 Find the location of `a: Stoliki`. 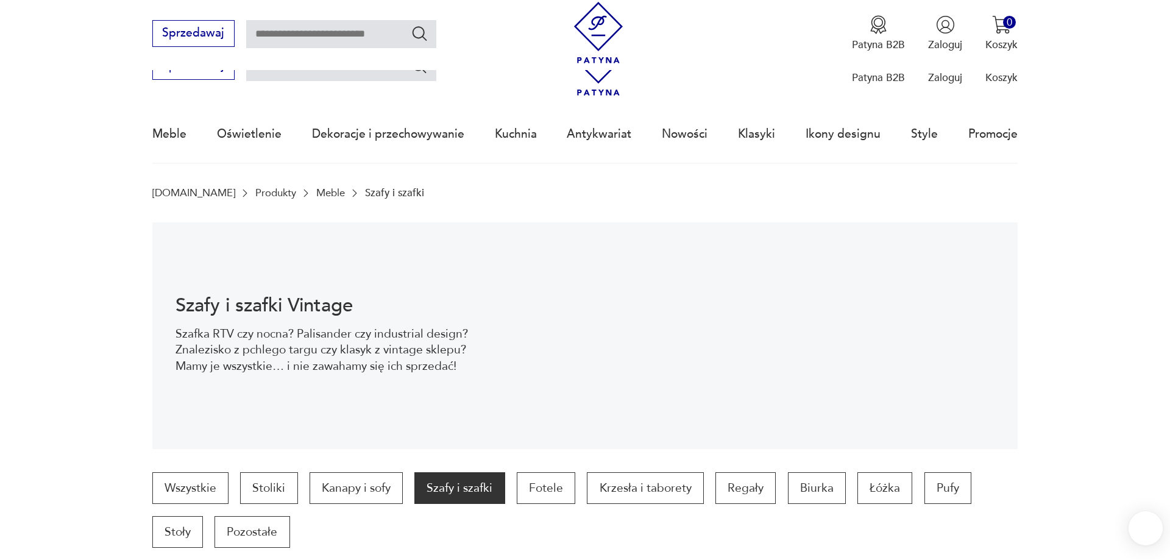

a: Stoliki is located at coordinates (269, 488).